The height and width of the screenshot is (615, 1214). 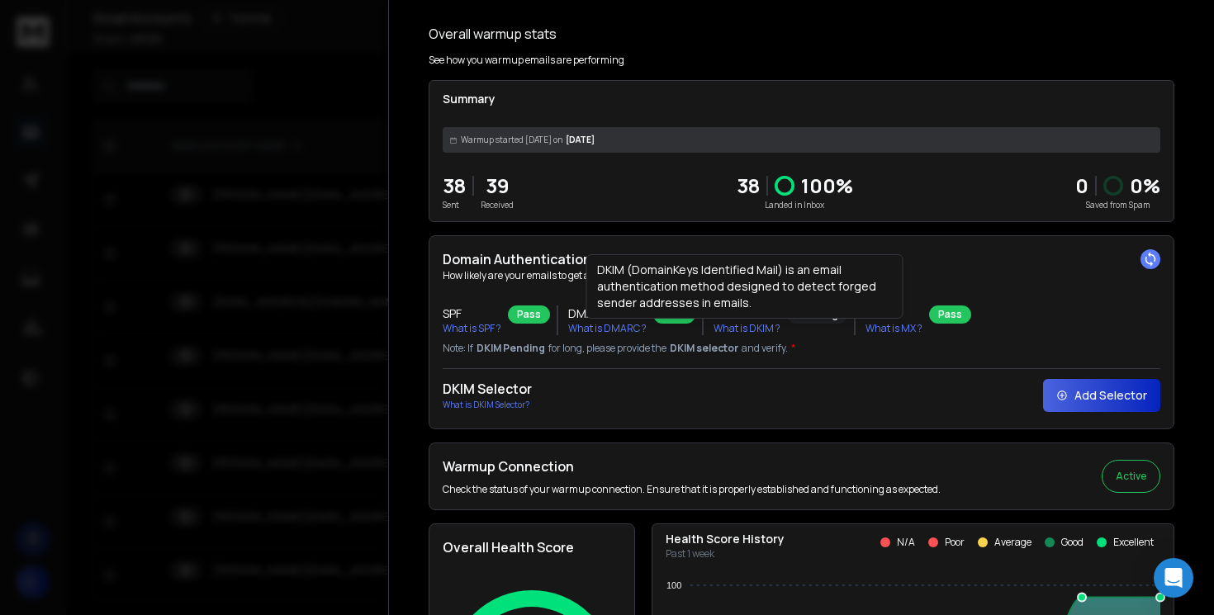 I want to click on p: Check the status of your warmup connection. Ensure that it is properly established and functionin..., so click(x=691, y=490).